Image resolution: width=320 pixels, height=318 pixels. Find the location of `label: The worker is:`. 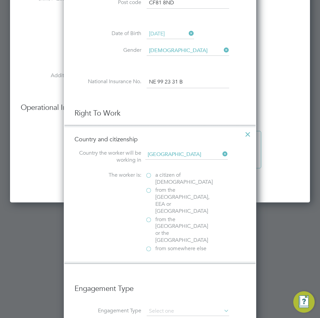

label: The worker is: is located at coordinates (108, 175).